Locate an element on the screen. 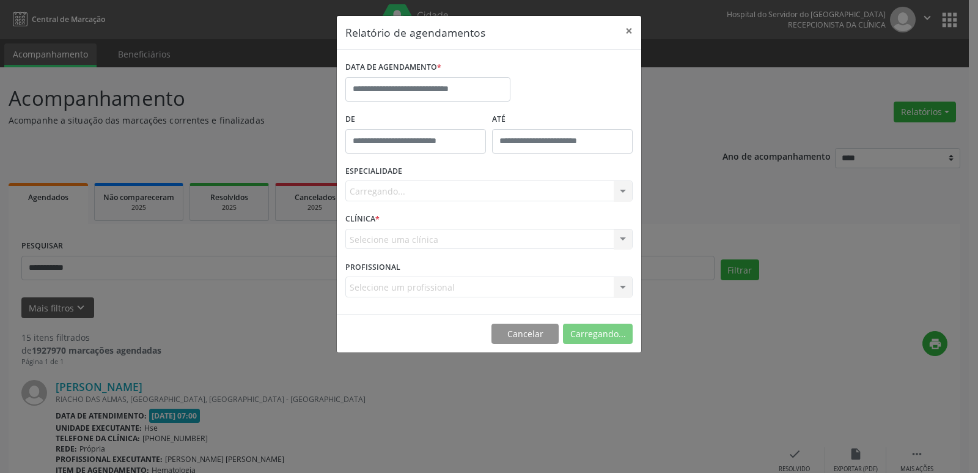 The width and height of the screenshot is (978, 473). label: ESPECIALIDADE is located at coordinates (374, 171).